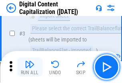 Image resolution: width=122 pixels, height=83 pixels. What do you see at coordinates (30, 73) in the screenshot?
I see `div: Run All` at bounding box center [30, 73].